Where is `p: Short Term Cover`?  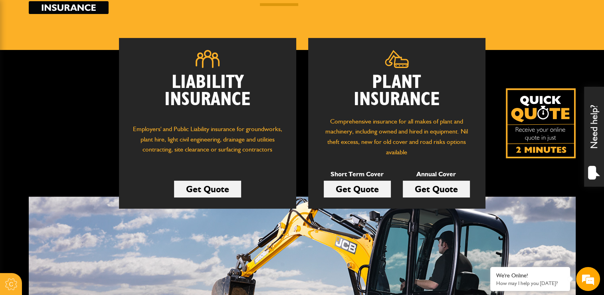
p: Short Term Cover is located at coordinates (358, 174).